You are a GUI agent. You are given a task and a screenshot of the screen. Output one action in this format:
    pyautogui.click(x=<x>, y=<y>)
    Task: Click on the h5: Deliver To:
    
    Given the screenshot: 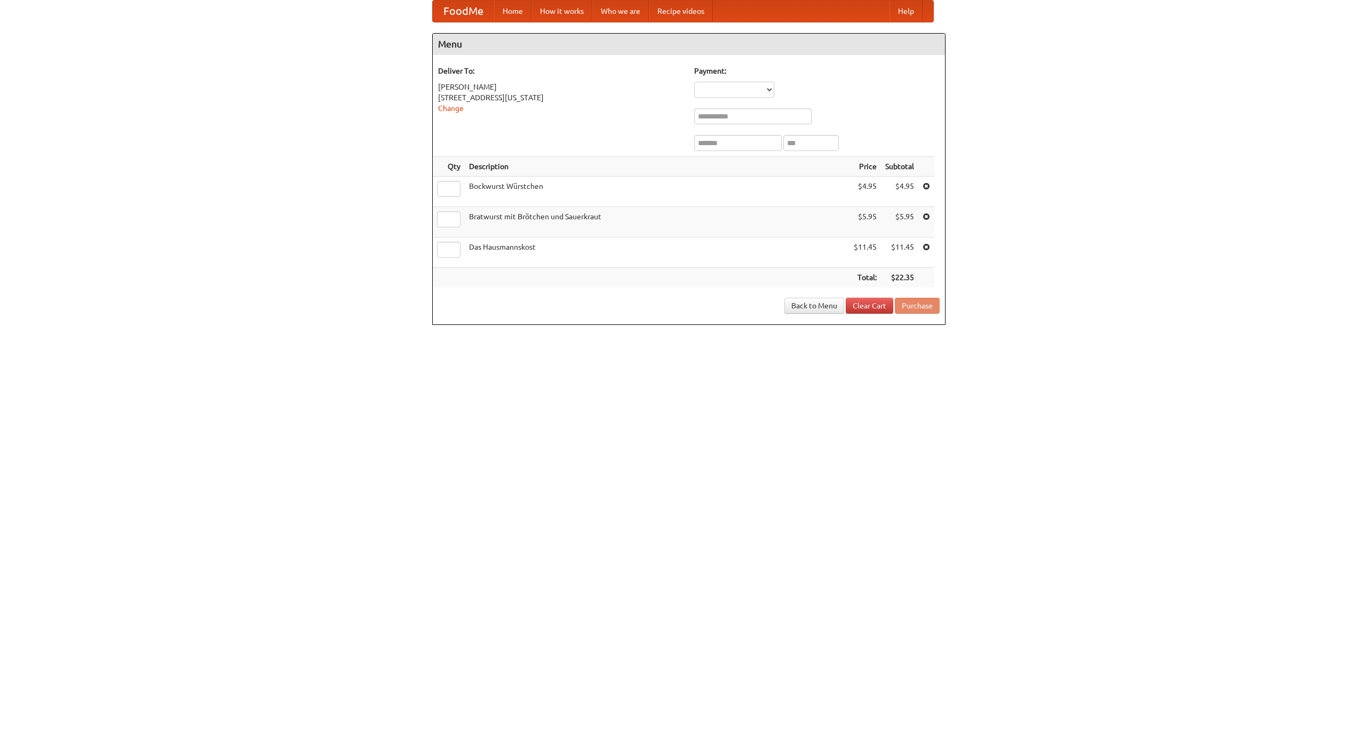 What is the action you would take?
    pyautogui.click(x=561, y=71)
    